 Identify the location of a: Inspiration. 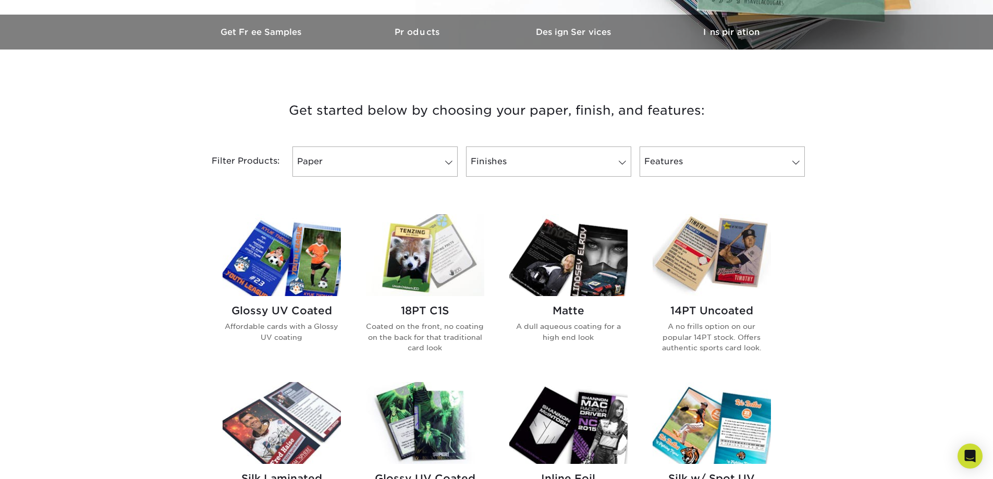
(731, 32).